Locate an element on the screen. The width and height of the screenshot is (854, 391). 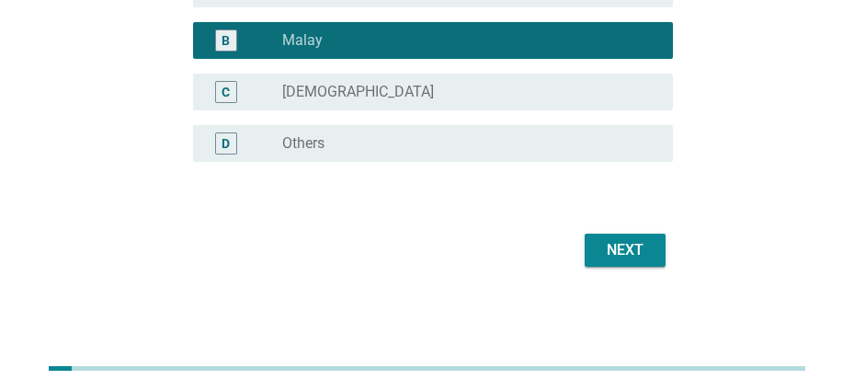
div: Next is located at coordinates (625, 250).